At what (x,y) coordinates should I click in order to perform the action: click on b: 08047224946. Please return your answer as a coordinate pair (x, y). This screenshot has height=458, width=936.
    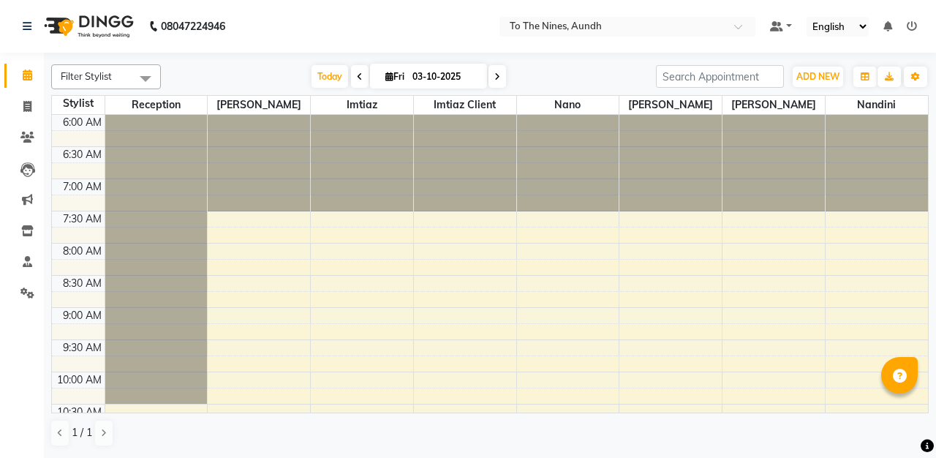
    Looking at the image, I should click on (193, 26).